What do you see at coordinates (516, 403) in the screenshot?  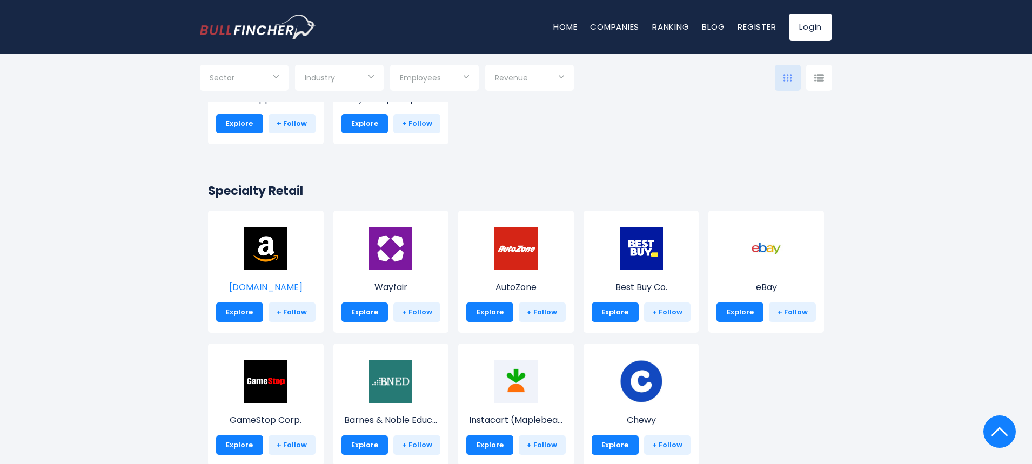 I see `a: Instacart (Maplebea...` at bounding box center [516, 403].